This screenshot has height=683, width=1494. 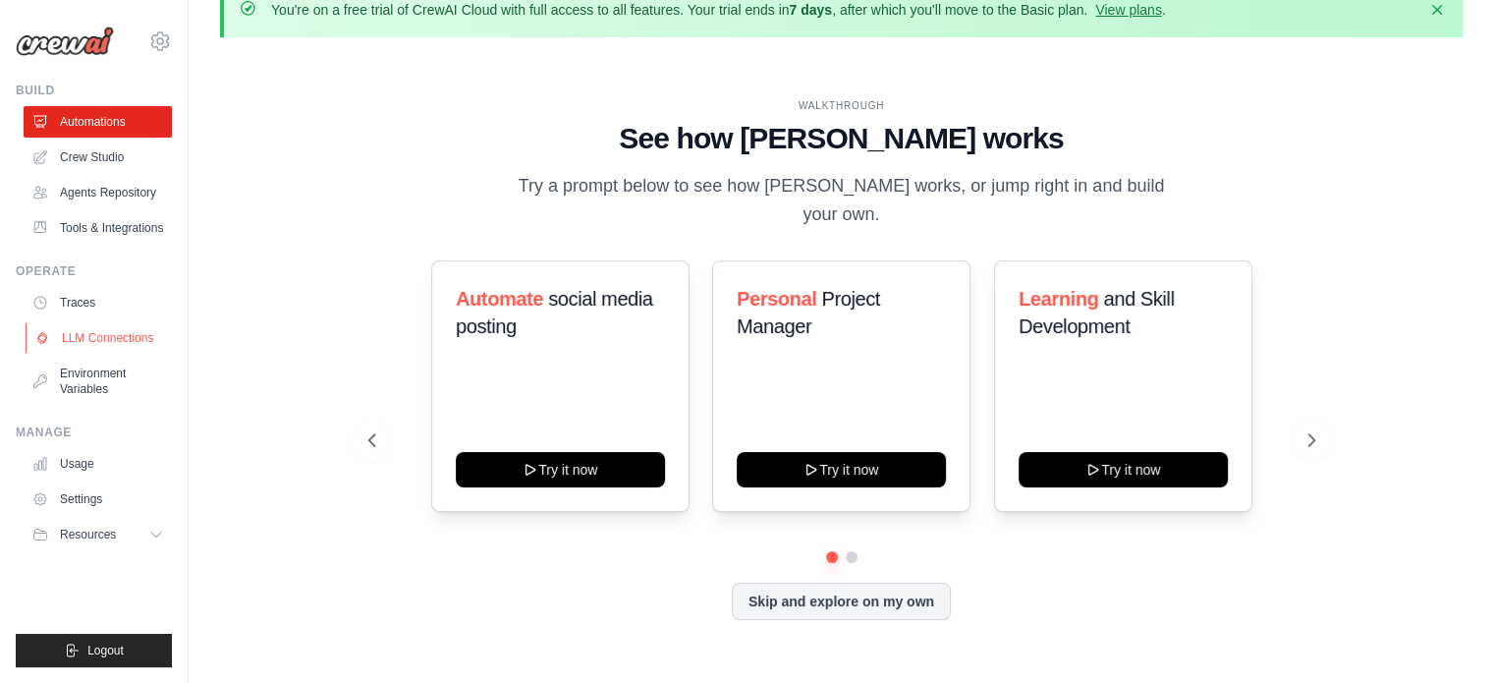 I want to click on a: Crew Studio, so click(x=97, y=157).